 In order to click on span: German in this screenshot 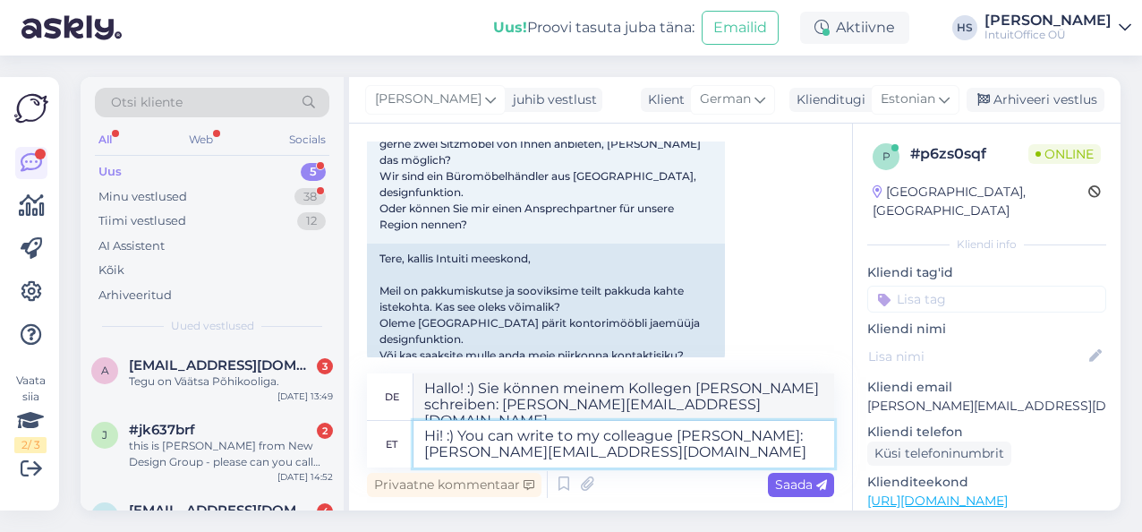, I will do `click(725, 99)`.